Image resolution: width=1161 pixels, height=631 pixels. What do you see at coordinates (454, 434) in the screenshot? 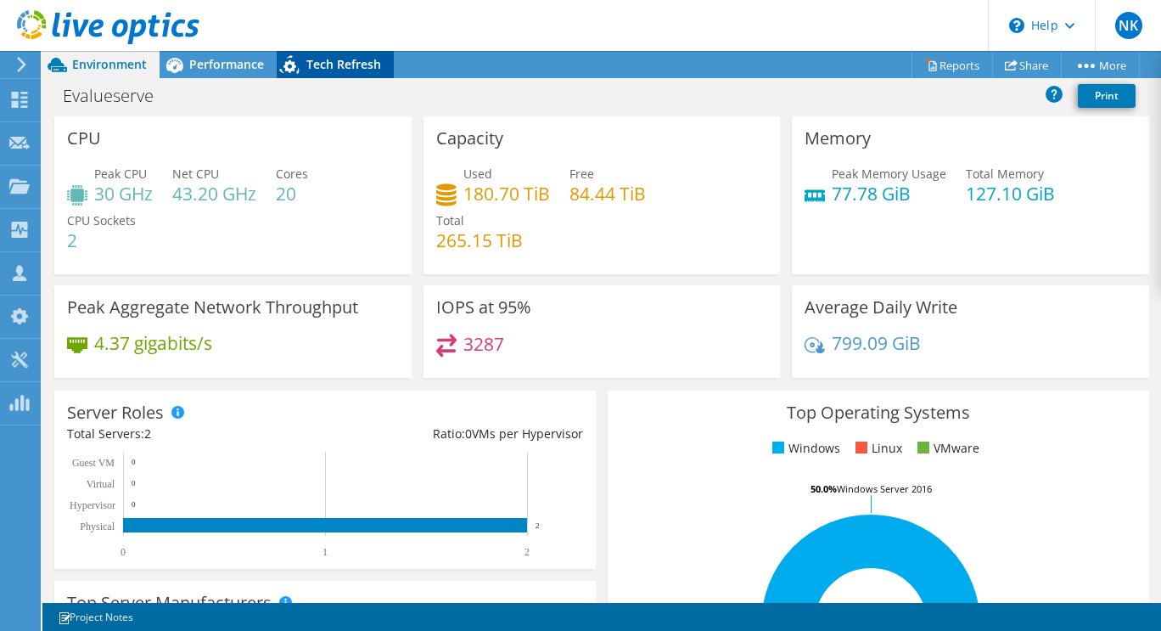
I see `div: Ratio: VMs per Hypervisor` at bounding box center [454, 434].